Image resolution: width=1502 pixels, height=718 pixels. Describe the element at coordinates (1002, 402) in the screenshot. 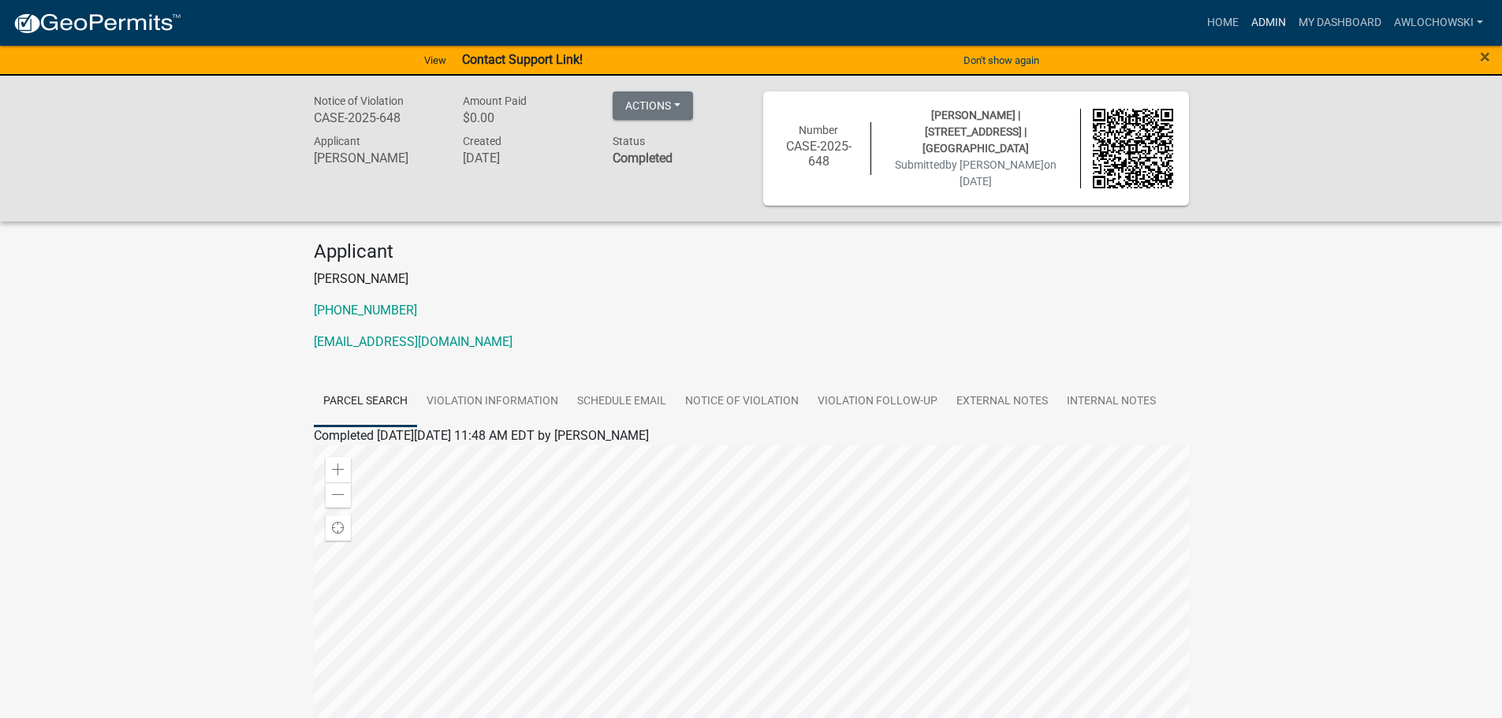

I see `a: External Notes` at that location.